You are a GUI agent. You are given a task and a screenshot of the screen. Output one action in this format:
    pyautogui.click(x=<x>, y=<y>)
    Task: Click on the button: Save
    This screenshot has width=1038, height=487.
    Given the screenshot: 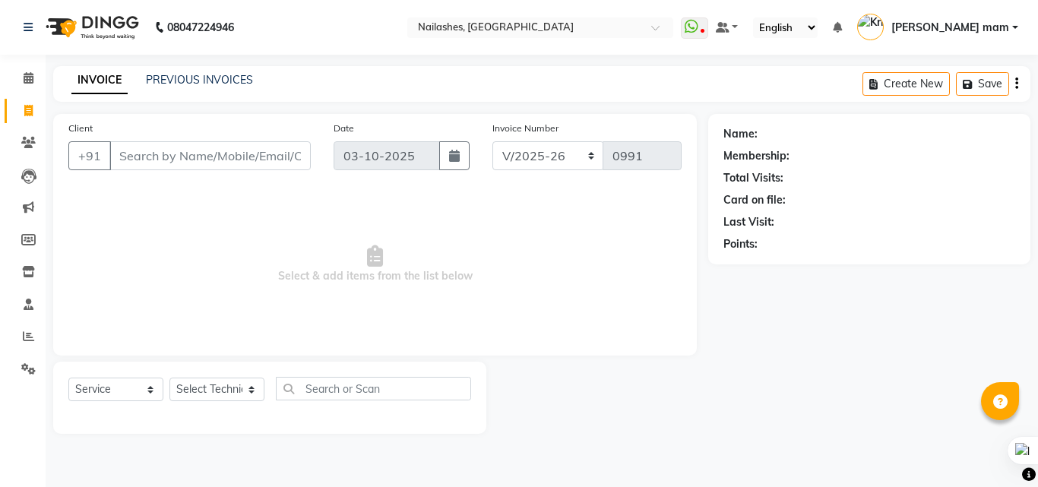 What is the action you would take?
    pyautogui.click(x=983, y=84)
    